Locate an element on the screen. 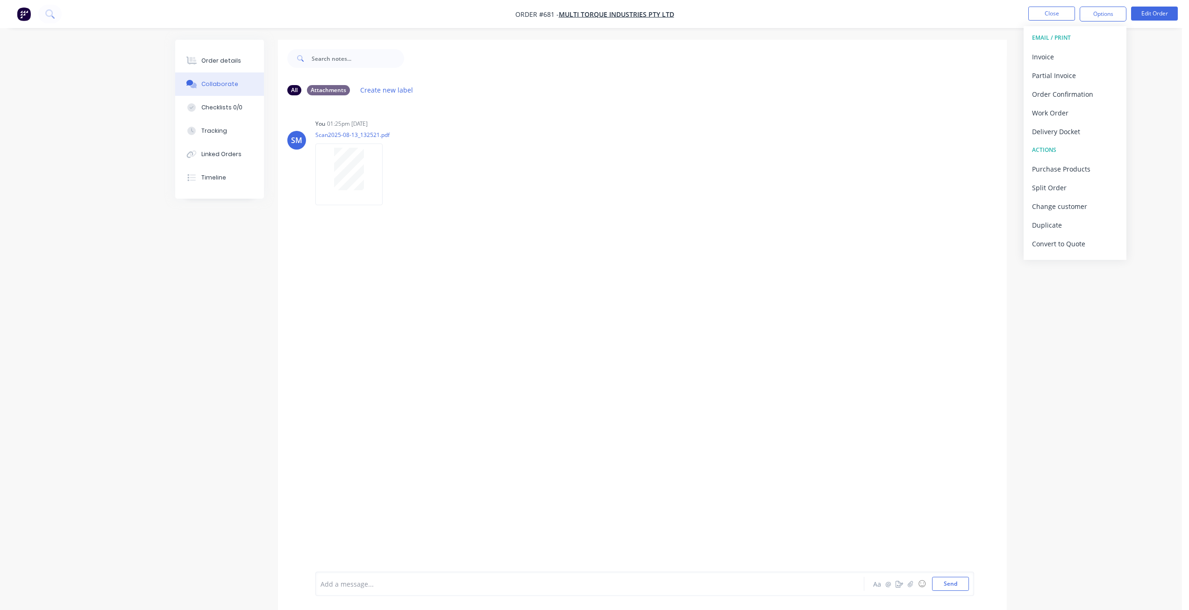  div: EMAIL / PRINT is located at coordinates (1075, 38).